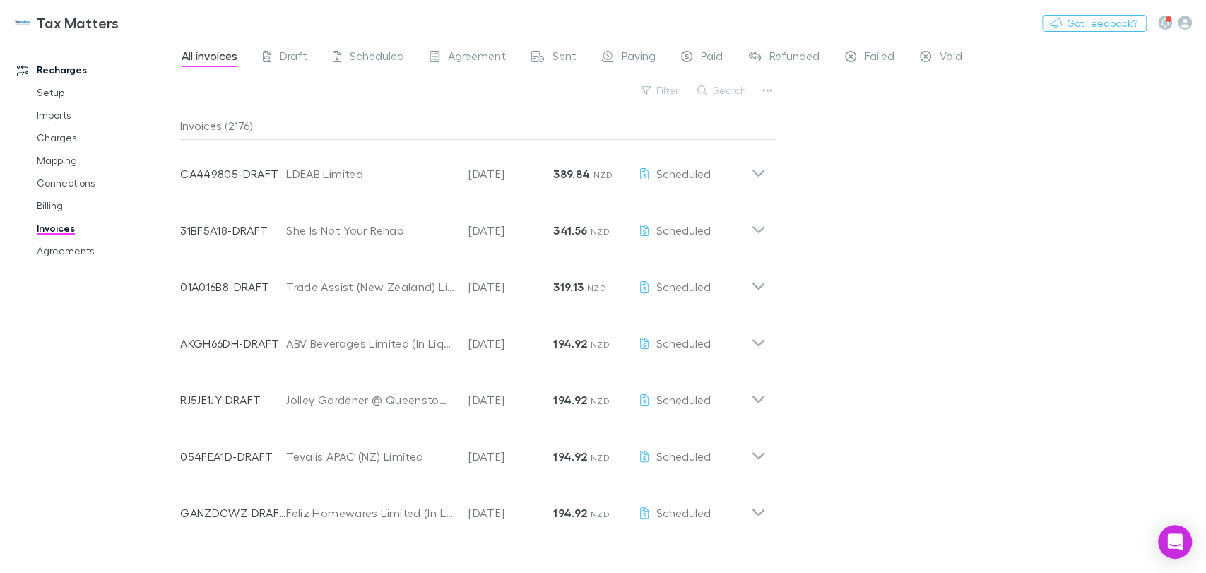 Image resolution: width=1206 pixels, height=573 pixels. Describe the element at coordinates (233, 287) in the screenshot. I see `p: 01A016B8-DRAFT` at that location.